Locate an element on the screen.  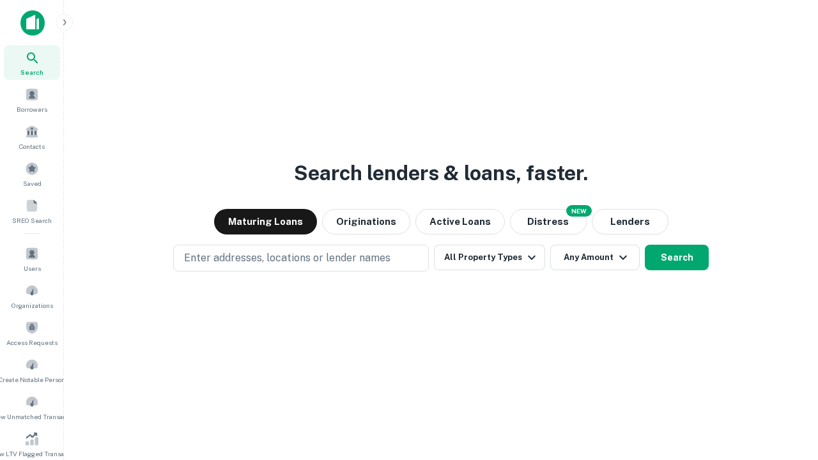
span: Contacts is located at coordinates (32, 146).